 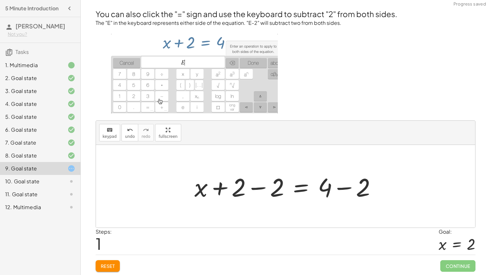 What do you see at coordinates (31, 194) in the screenshot?
I see `div: 11. Goal state` at bounding box center [31, 194].